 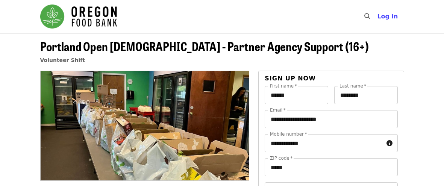 What do you see at coordinates (278, 110) in the screenshot?
I see `label: Email` at bounding box center [278, 110].